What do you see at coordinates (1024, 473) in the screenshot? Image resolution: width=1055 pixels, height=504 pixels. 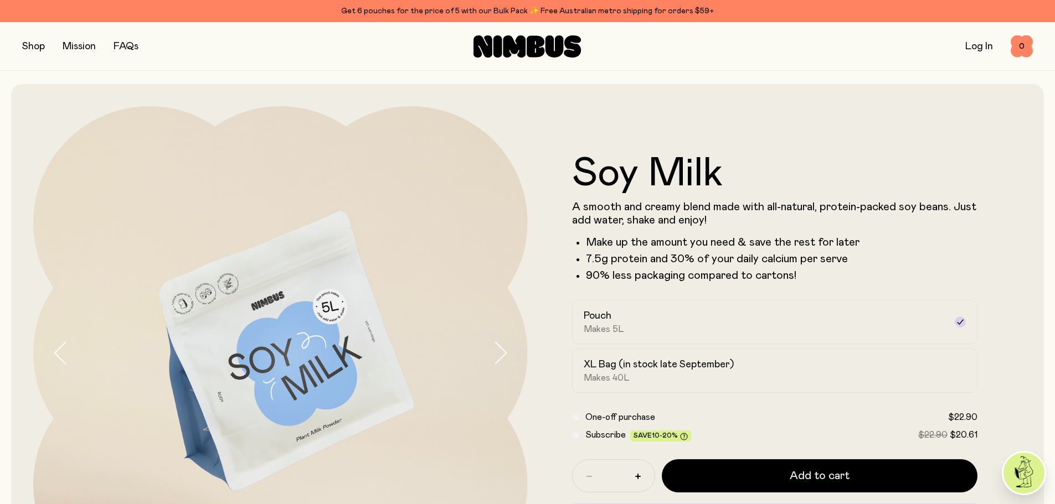 I see `img: agent` at bounding box center [1024, 473].